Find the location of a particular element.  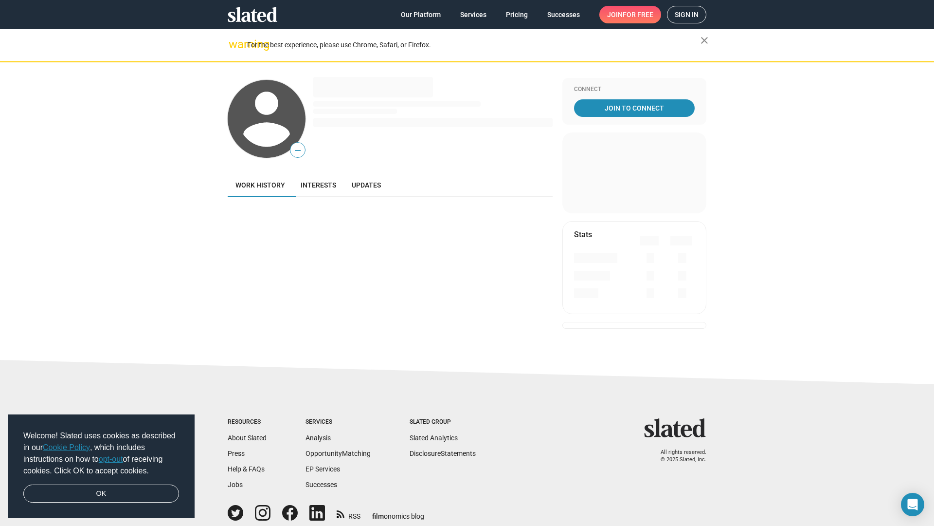

a: Updates is located at coordinates (366, 185).